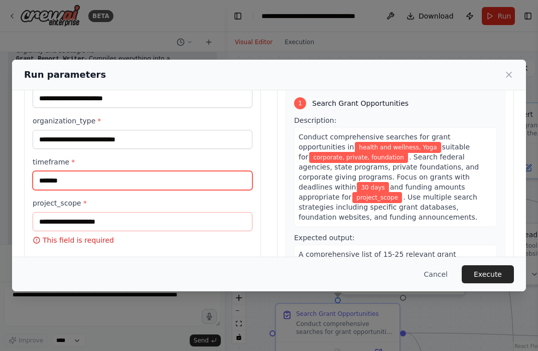  Describe the element at coordinates (397, 147) in the screenshot. I see `span: Variable: field` at that location.